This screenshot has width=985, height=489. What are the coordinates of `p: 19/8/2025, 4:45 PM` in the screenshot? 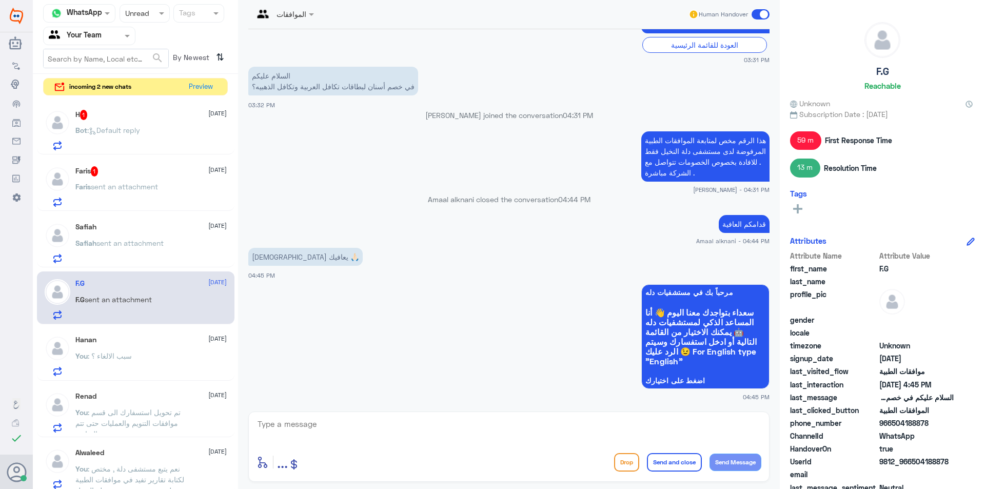 It's located at (305, 257).